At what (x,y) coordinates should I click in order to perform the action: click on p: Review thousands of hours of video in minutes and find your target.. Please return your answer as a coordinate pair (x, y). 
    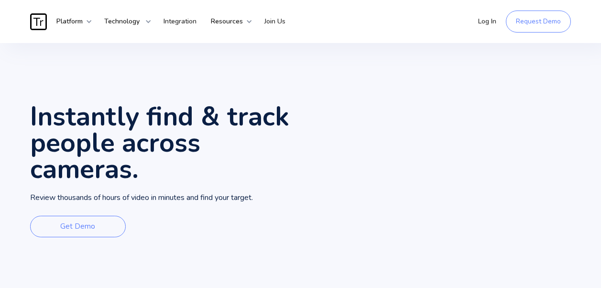
    Looking at the image, I should click on (142, 198).